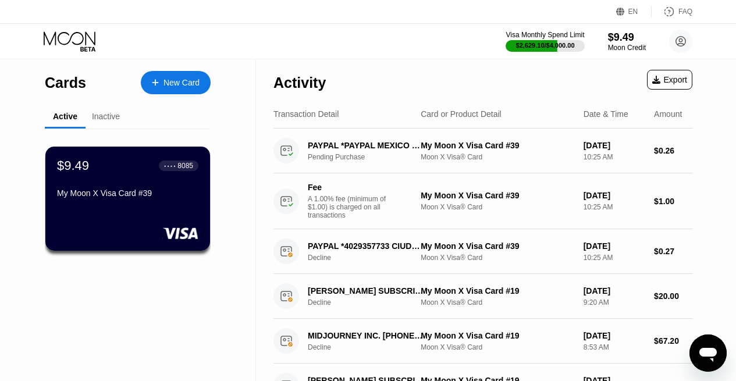  Describe the element at coordinates (299, 83) in the screenshot. I see `div: Activity` at that location.